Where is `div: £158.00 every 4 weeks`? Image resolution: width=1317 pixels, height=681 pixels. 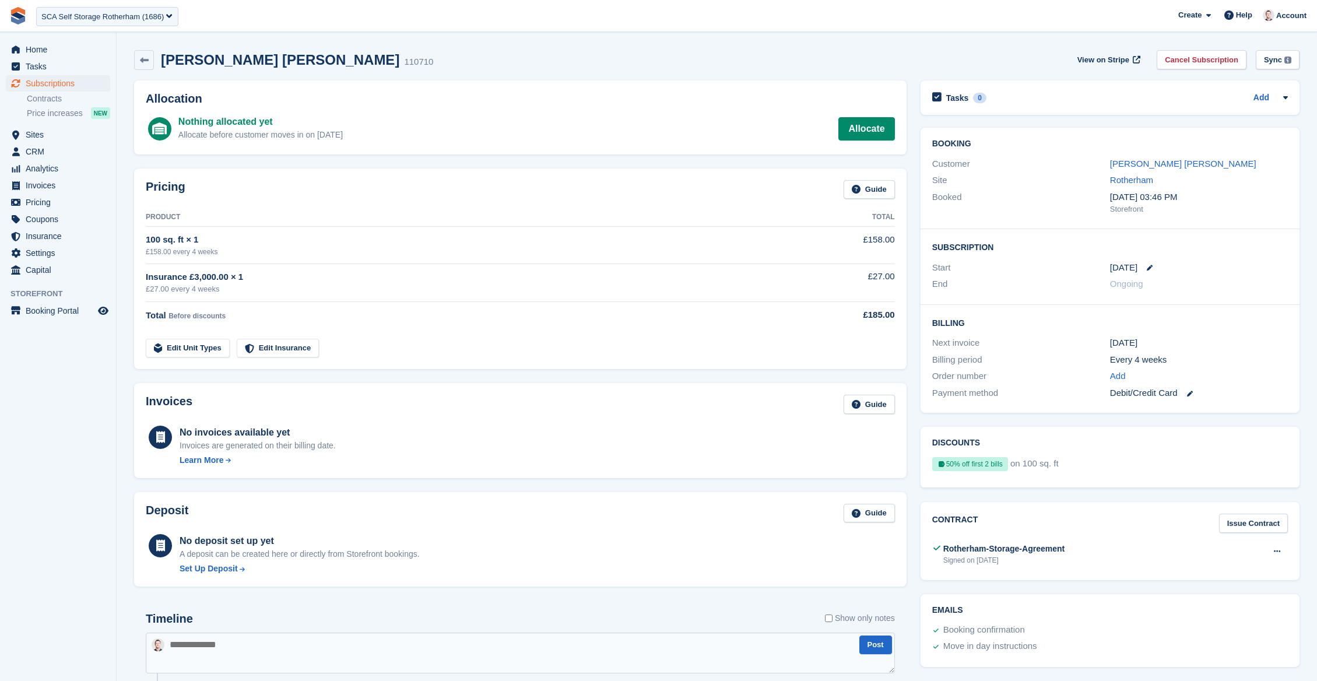 div: £158.00 every 4 weeks is located at coordinates (462, 252).